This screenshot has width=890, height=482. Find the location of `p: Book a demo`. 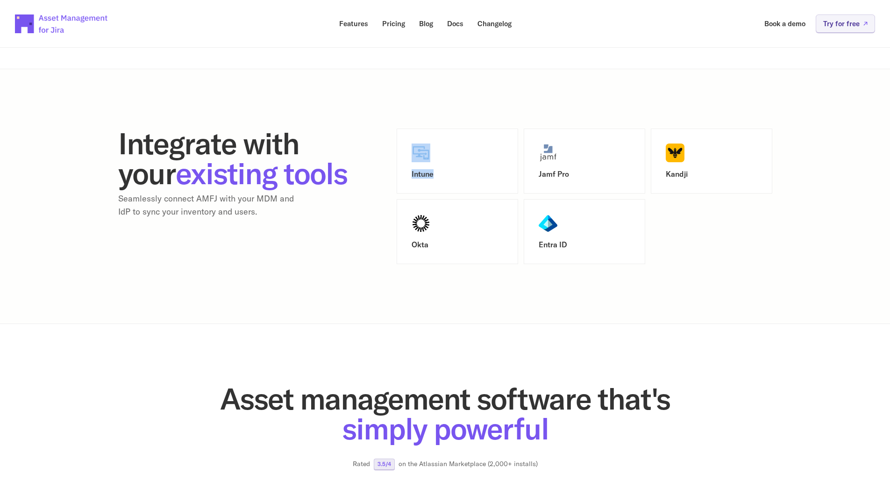

p: Book a demo is located at coordinates (785, 23).